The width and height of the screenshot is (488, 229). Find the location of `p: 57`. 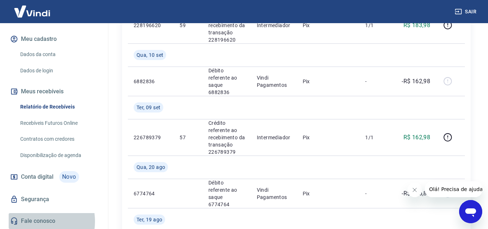

p: 57 is located at coordinates (188, 137).